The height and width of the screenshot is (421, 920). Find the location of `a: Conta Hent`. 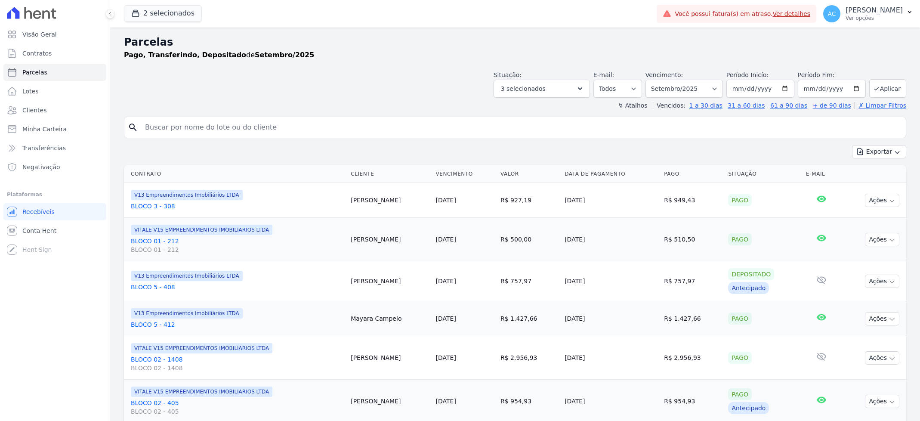

a: Conta Hent is located at coordinates (55, 231).